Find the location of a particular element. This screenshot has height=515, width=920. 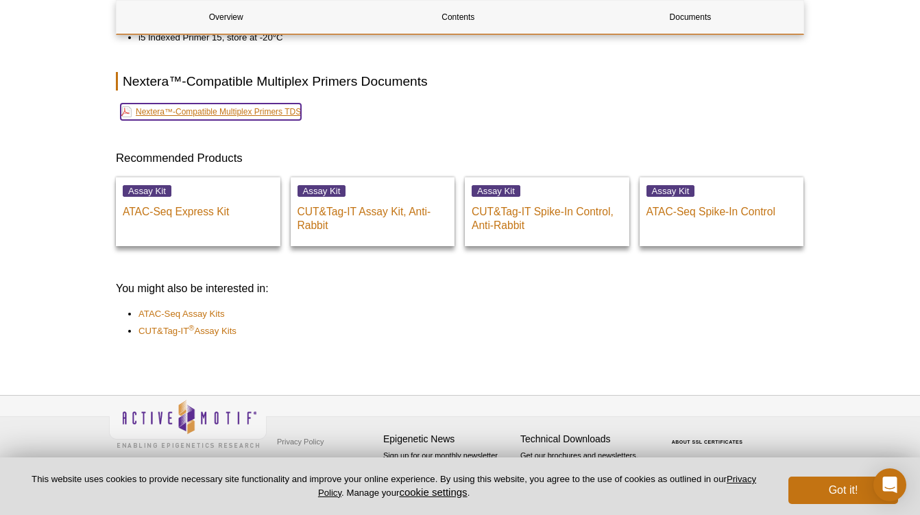

p: CUT&Tag-IT Assay Kit, Anti-Rabbit is located at coordinates (373, 215).